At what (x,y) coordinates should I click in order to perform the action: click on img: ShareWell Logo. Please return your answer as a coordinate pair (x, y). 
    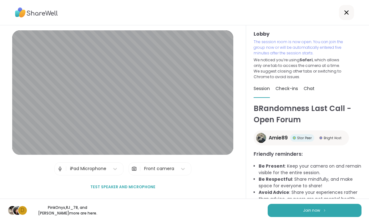
    Looking at the image, I should click on (36, 13).